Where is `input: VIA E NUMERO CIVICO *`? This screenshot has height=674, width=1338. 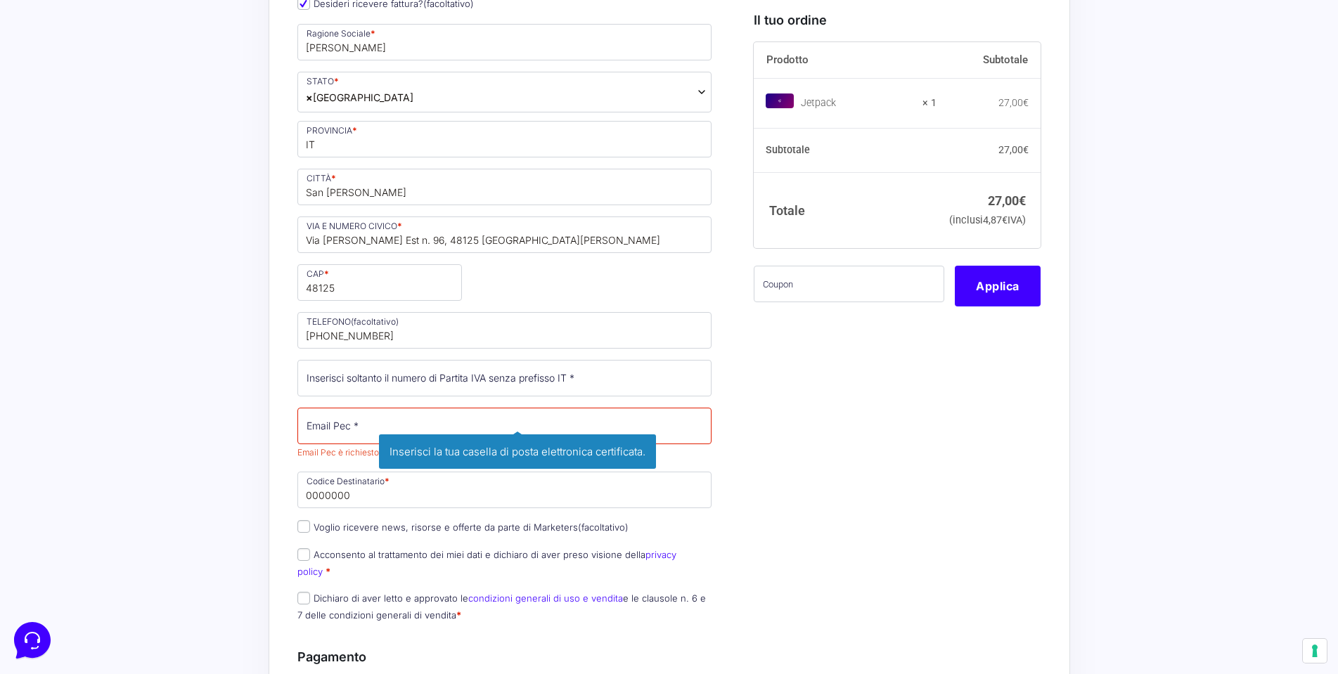
input: VIA E NUMERO CIVICO * is located at coordinates (505, 235).